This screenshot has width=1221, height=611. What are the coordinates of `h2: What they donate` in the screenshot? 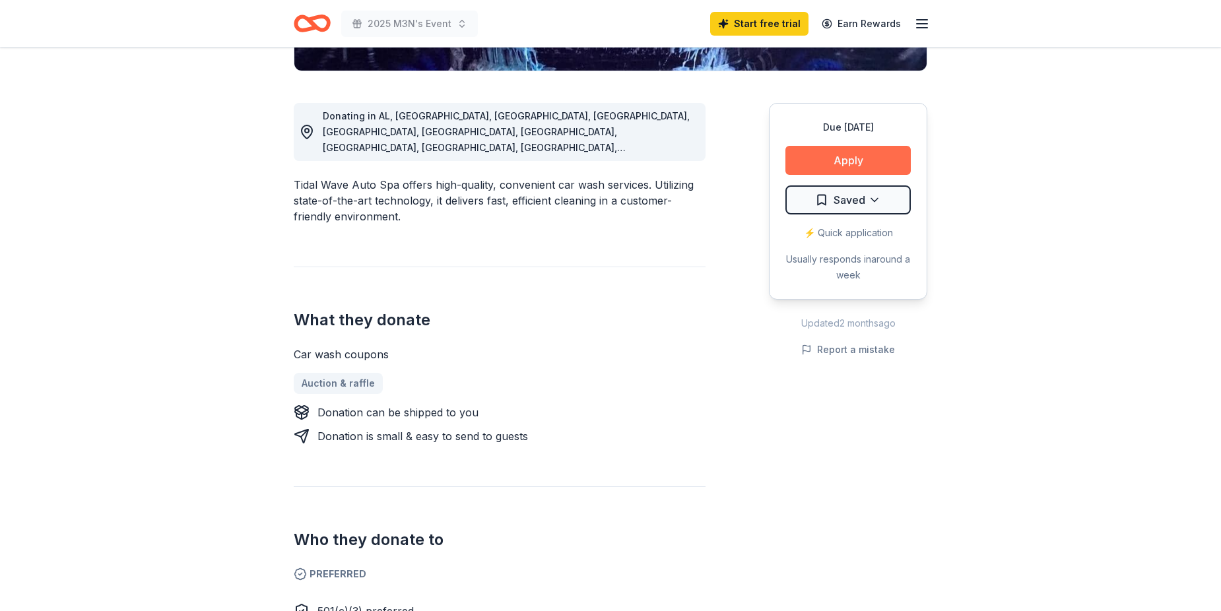 It's located at (500, 320).